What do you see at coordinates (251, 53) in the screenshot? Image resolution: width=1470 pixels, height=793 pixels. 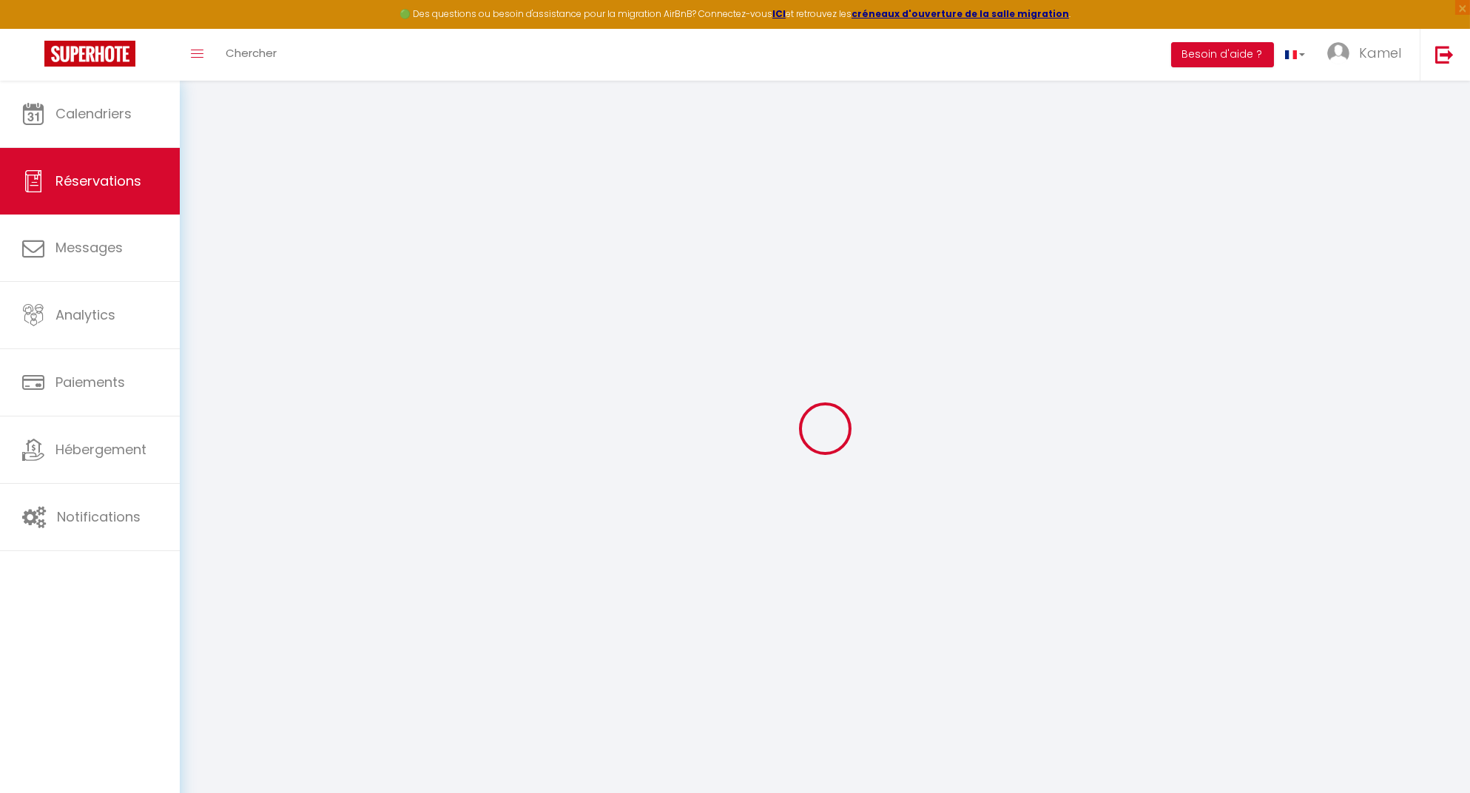 I see `span: Chercher` at bounding box center [251, 53].